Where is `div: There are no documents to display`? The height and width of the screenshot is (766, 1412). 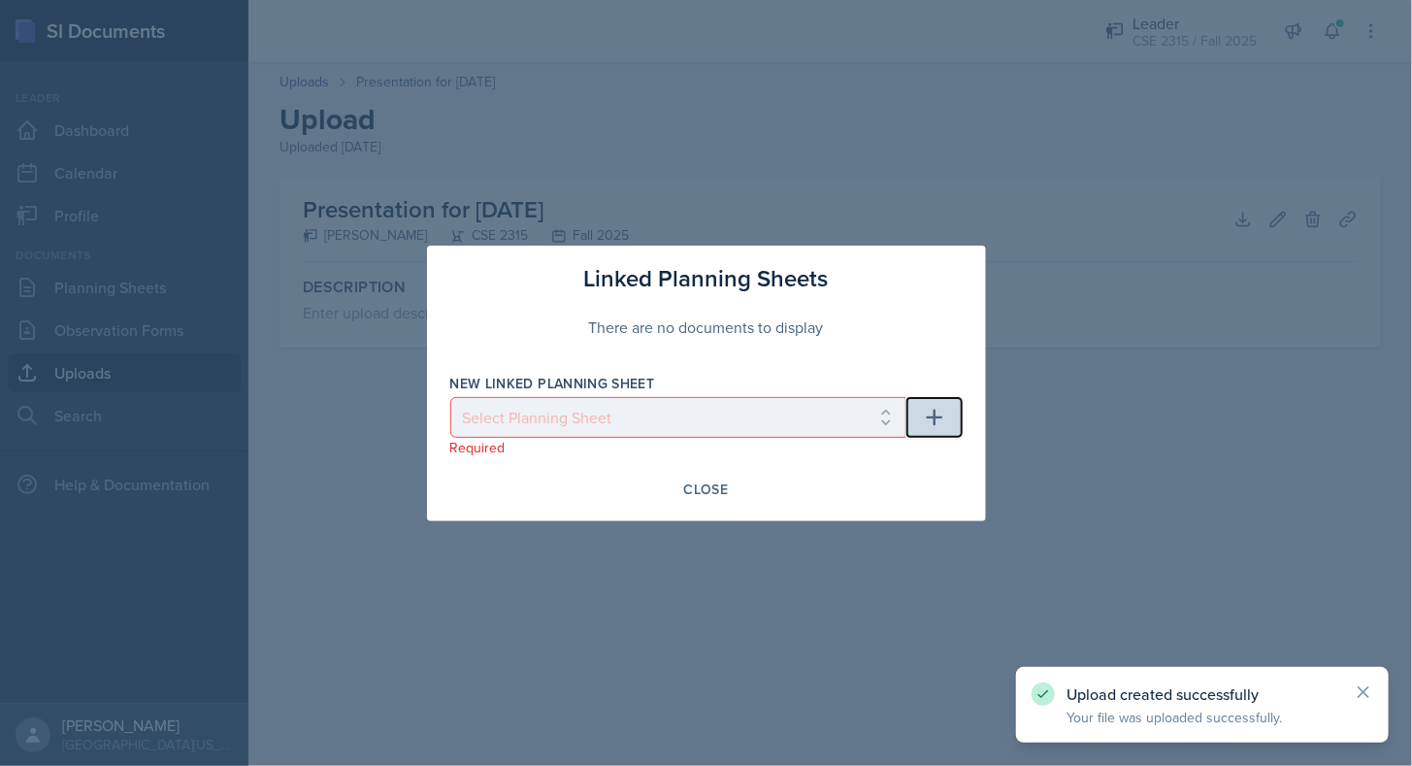 div: There are no documents to display is located at coordinates (706, 327).